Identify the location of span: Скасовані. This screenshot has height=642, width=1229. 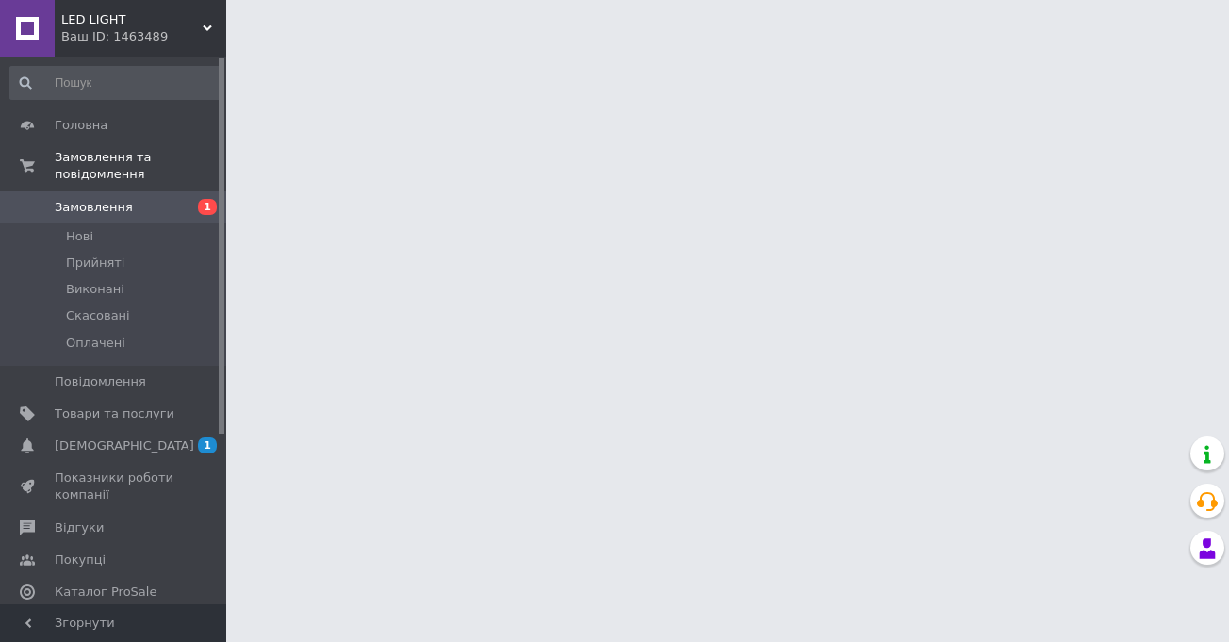
(98, 316).